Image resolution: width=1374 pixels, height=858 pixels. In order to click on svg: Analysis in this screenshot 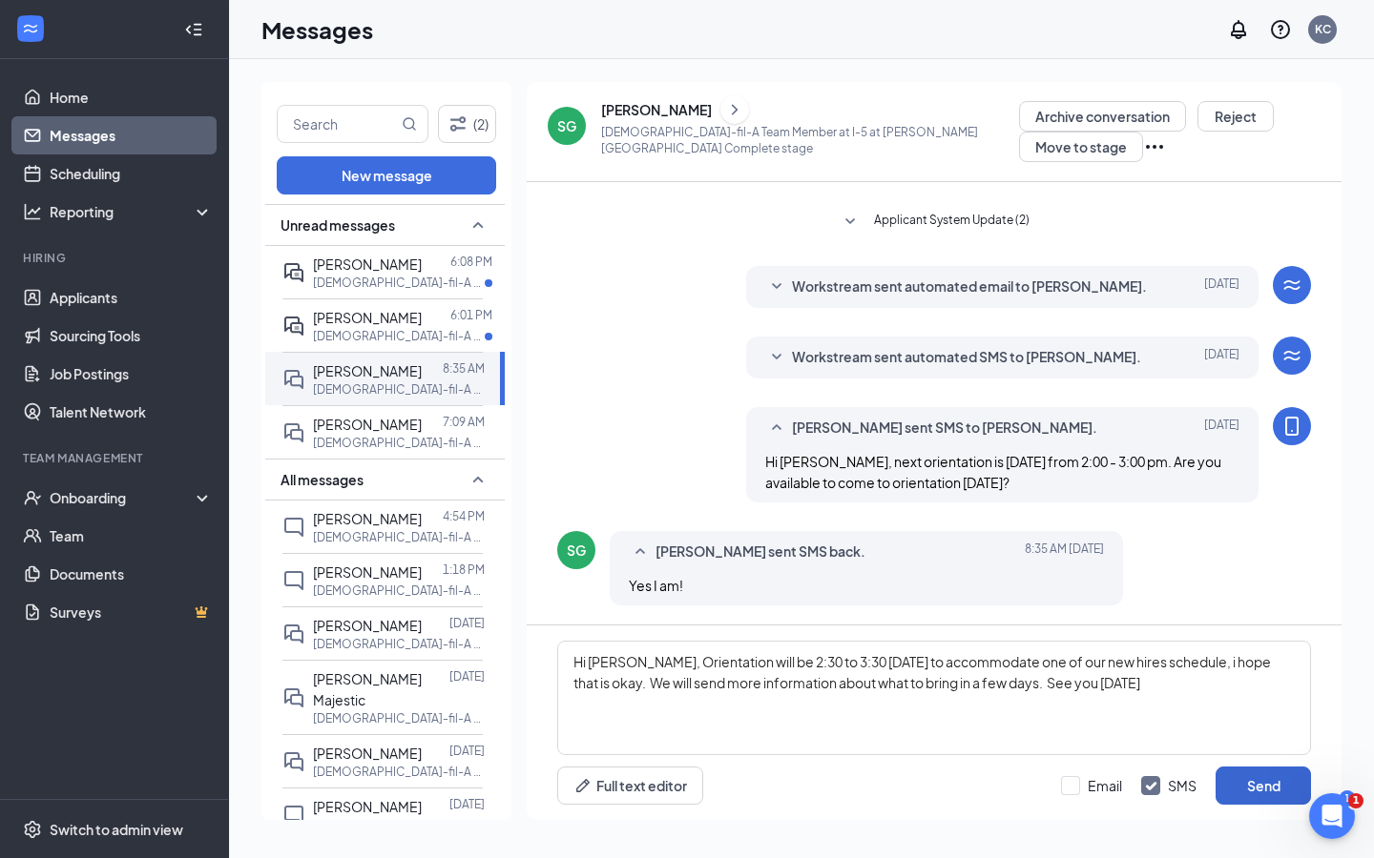, I will do `click(32, 212)`.